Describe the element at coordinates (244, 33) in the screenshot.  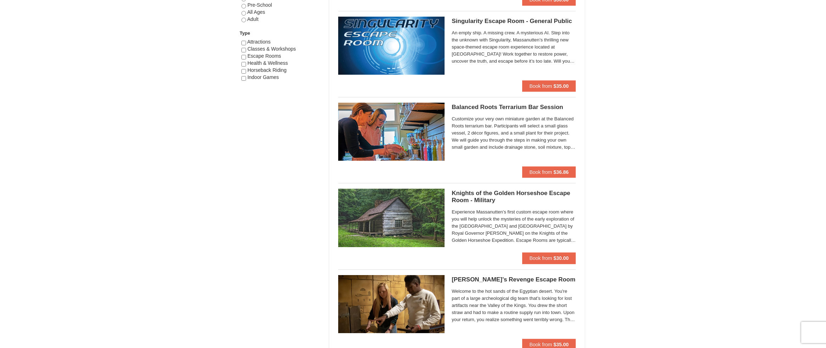
I see `strong: Type` at that location.